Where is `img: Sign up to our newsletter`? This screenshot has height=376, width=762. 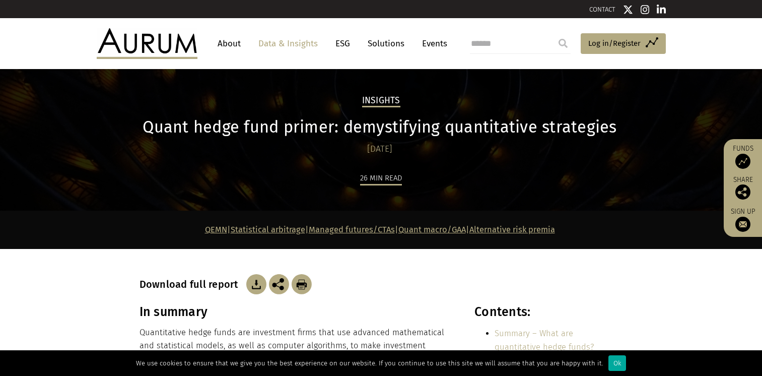 img: Sign up to our newsletter is located at coordinates (743, 224).